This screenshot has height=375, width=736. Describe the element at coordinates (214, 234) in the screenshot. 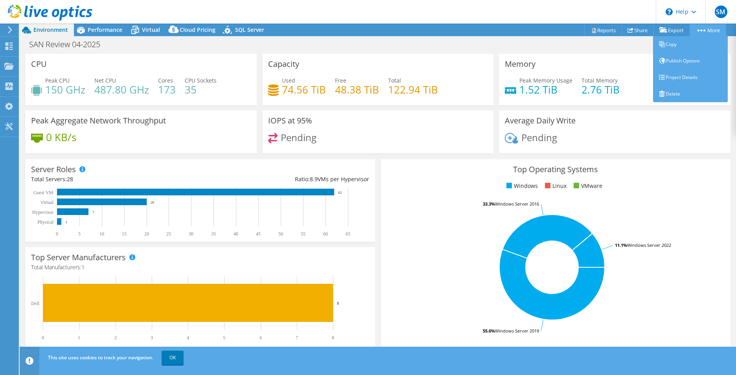

I see `text: 35` at that location.